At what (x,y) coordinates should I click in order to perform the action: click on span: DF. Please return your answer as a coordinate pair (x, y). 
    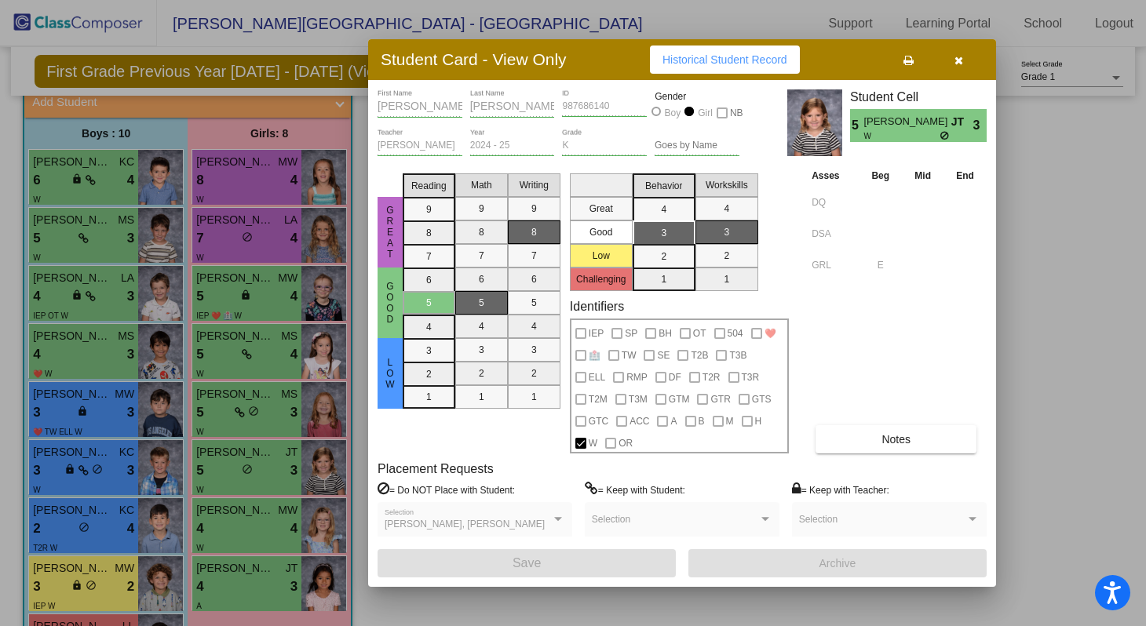
    Looking at the image, I should click on (675, 378).